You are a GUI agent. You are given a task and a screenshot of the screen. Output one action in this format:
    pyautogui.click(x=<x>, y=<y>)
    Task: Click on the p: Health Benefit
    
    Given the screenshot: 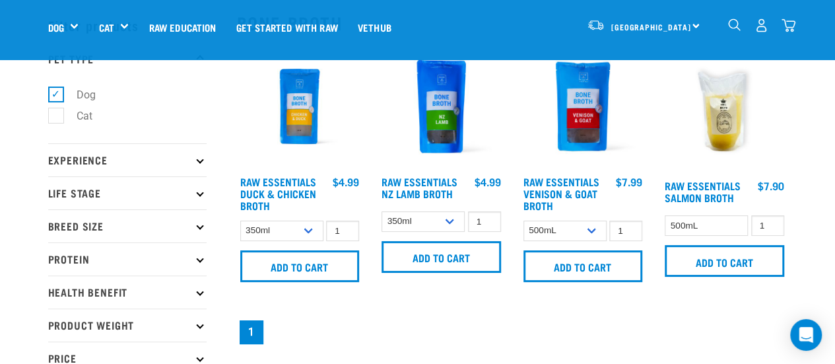 What is the action you would take?
    pyautogui.click(x=127, y=292)
    